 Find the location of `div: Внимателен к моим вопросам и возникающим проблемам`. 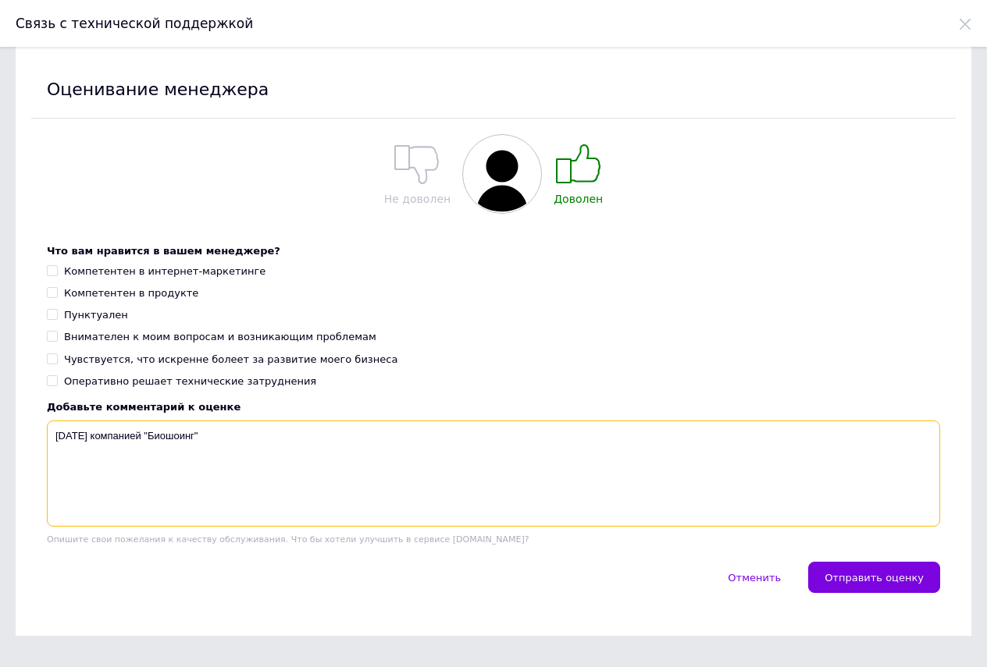

div: Внимателен к моим вопросам и возникающим проблемам is located at coordinates (220, 337).